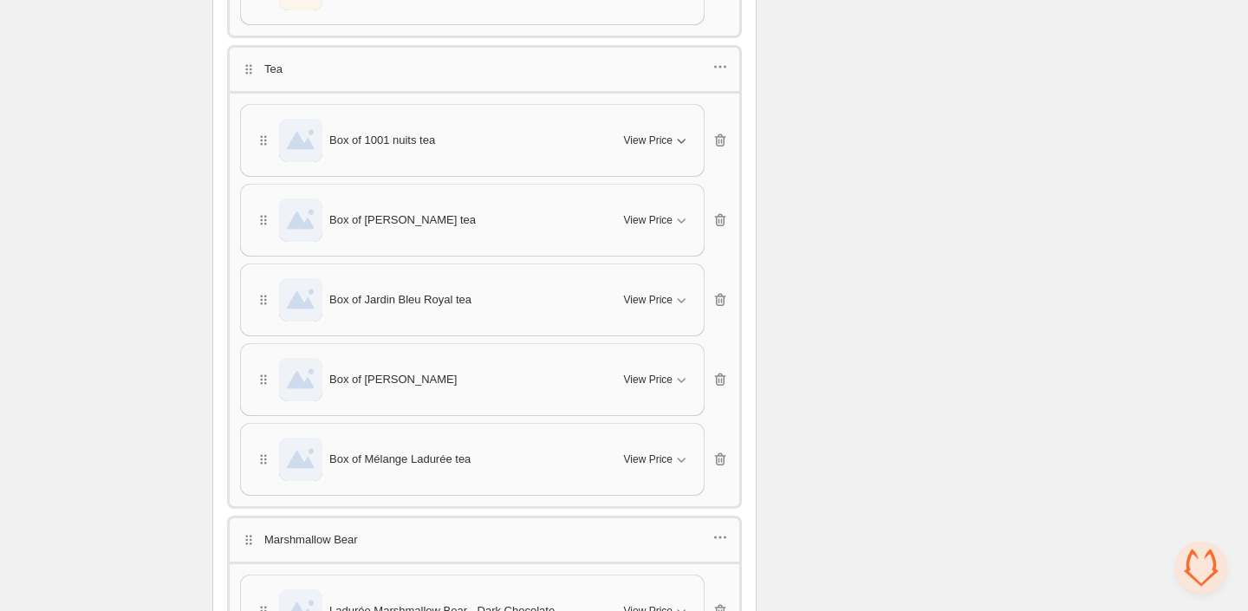 Image resolution: width=1248 pixels, height=611 pixels. I want to click on p: Marshmallow Bear, so click(311, 540).